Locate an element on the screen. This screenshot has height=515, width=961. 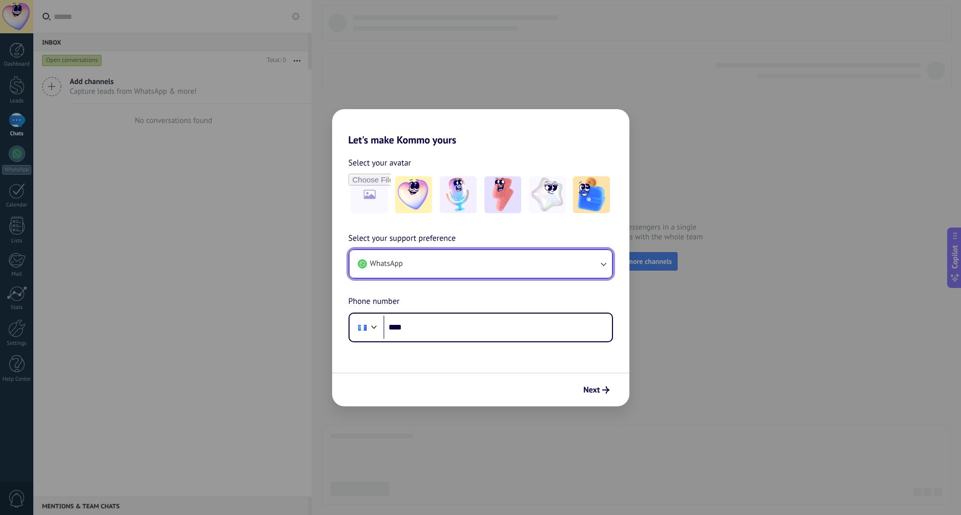
img: -4.jpeg is located at coordinates (548, 195).